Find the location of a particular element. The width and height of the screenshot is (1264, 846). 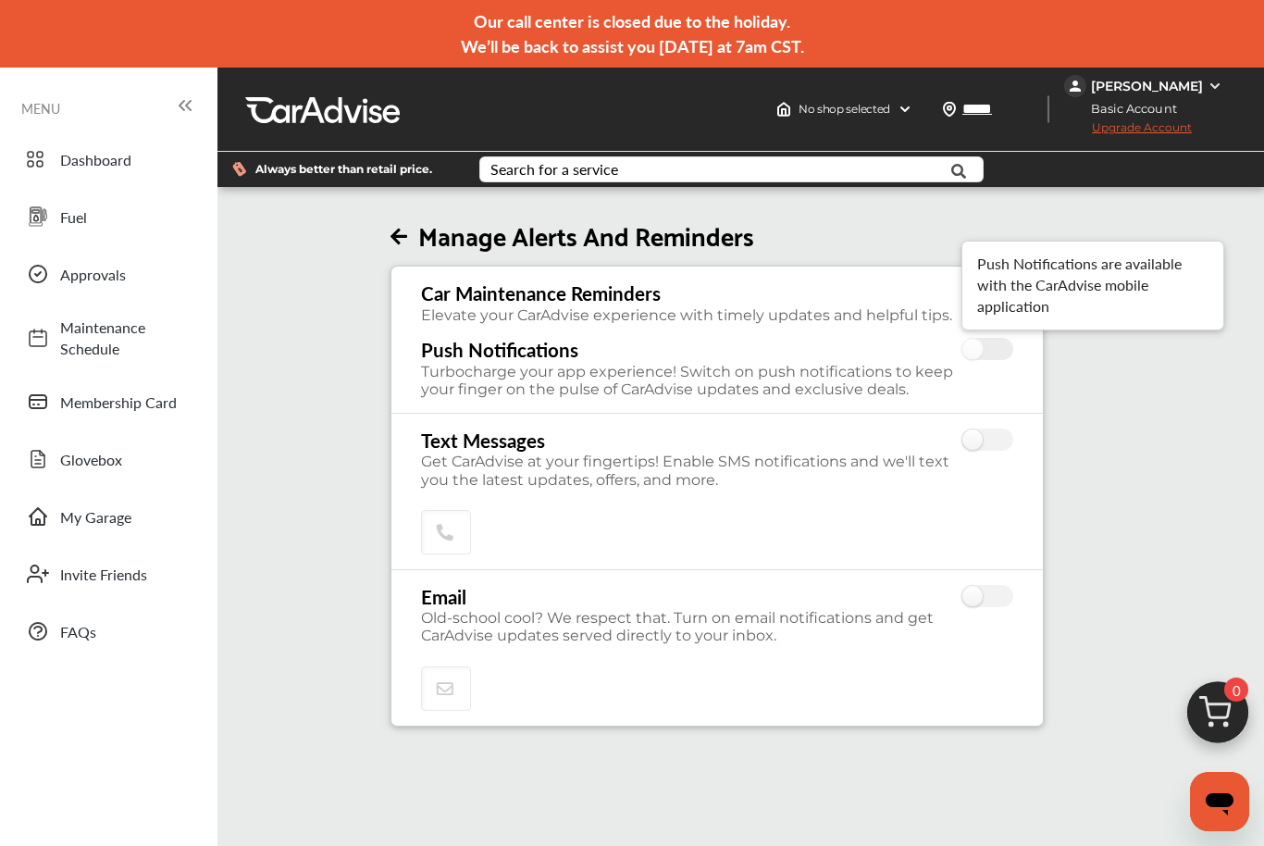

span: Maintenance Schedule is located at coordinates (125, 338).